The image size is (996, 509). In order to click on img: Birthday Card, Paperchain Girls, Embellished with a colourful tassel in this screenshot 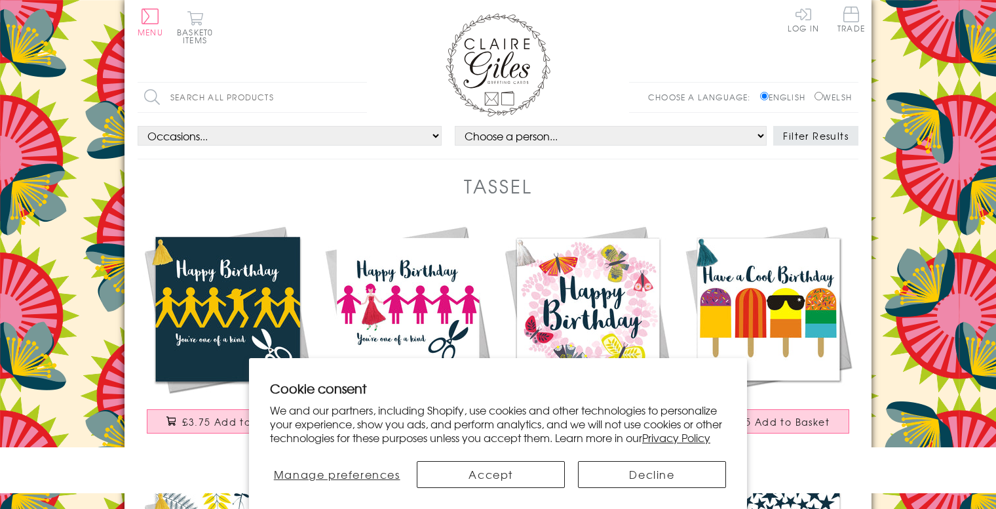, I will do `click(408, 309)`.